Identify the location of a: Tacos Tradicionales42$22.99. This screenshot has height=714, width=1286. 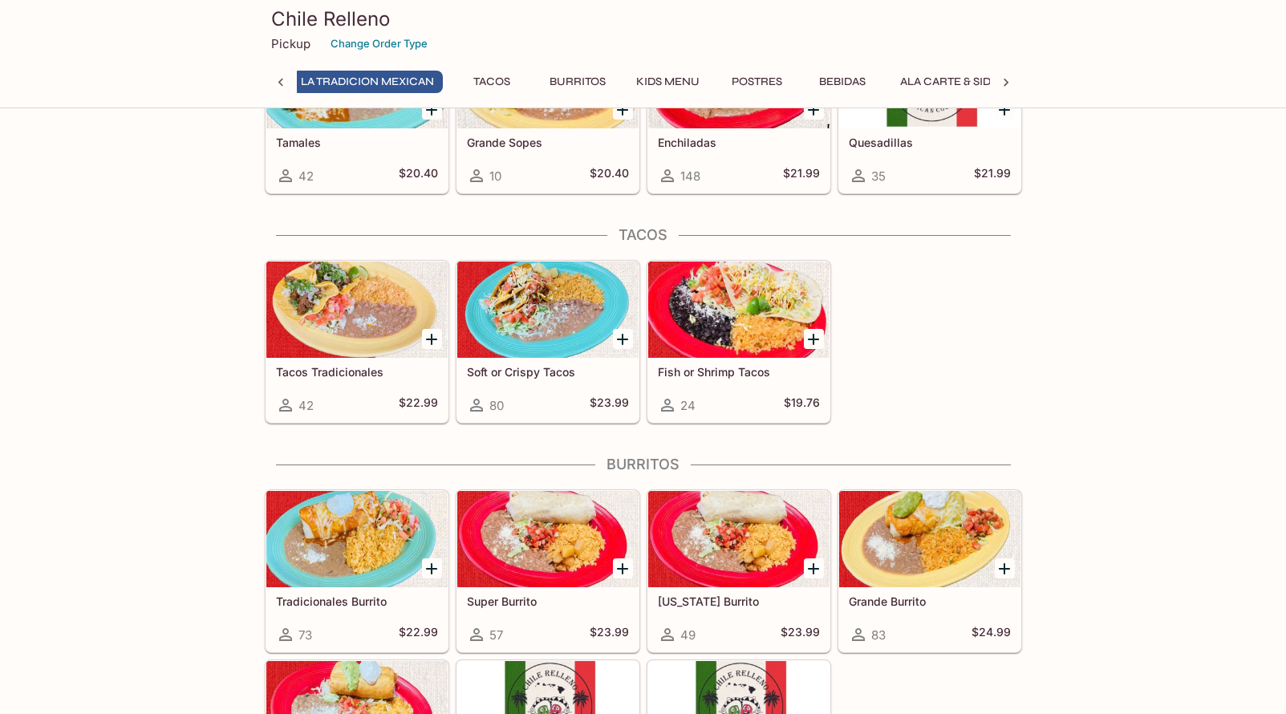
(357, 342).